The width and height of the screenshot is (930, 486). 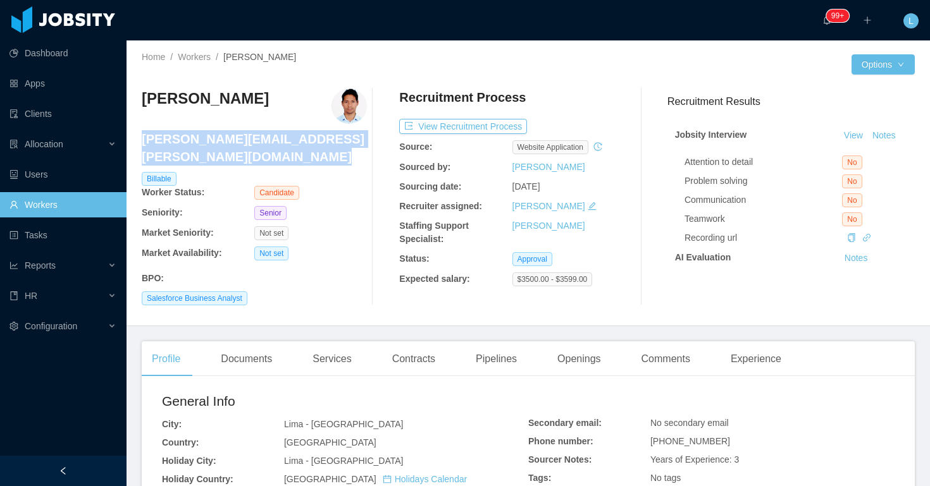 I want to click on a: icon: auditClients, so click(x=63, y=114).